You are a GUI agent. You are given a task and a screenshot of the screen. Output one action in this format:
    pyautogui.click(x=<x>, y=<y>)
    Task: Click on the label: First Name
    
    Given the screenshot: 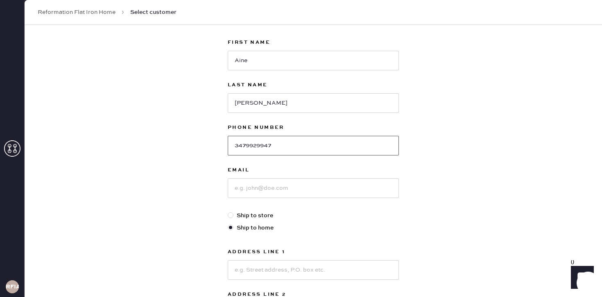 What is the action you would take?
    pyautogui.click(x=313, y=43)
    